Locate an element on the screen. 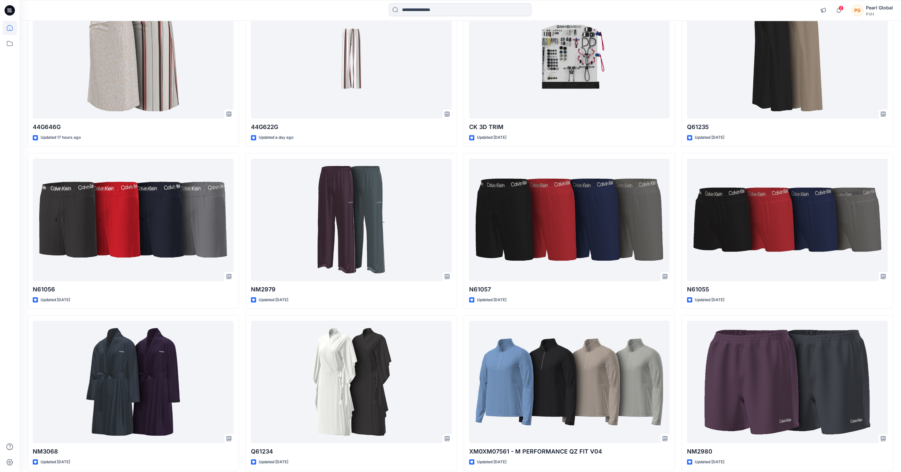 The width and height of the screenshot is (901, 472). p: N61056 is located at coordinates (133, 290).